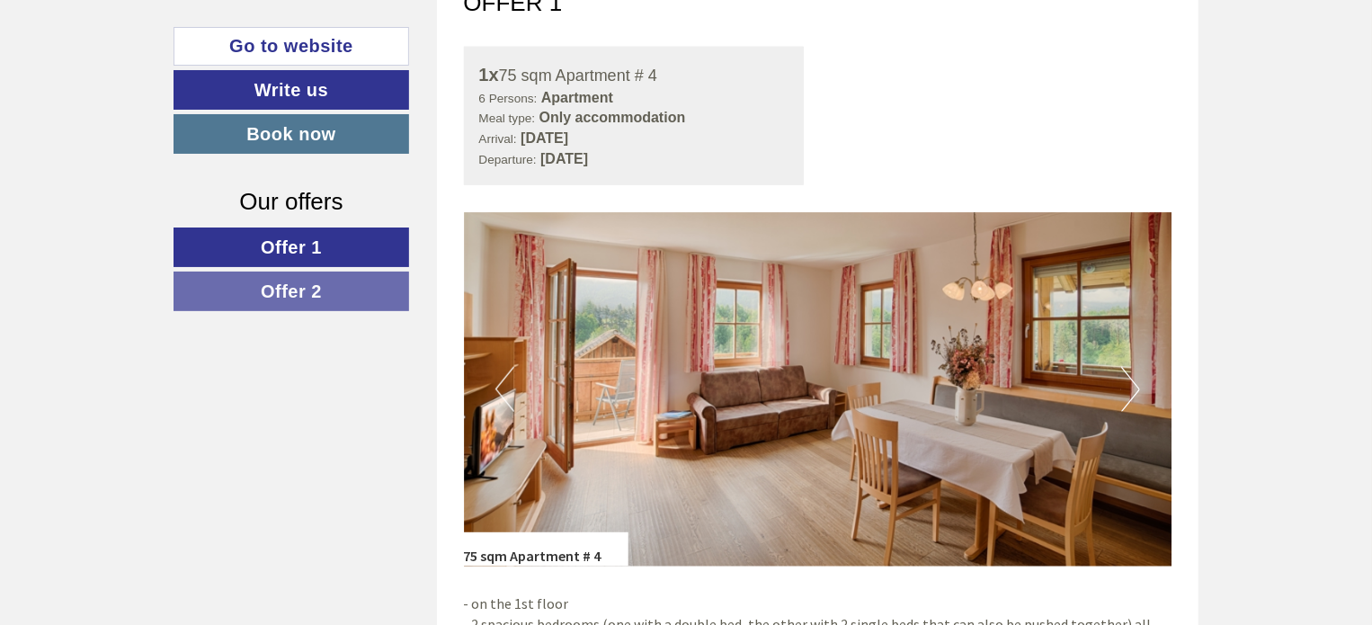  Describe the element at coordinates (291, 291) in the screenshot. I see `span: Offer 2` at that location.